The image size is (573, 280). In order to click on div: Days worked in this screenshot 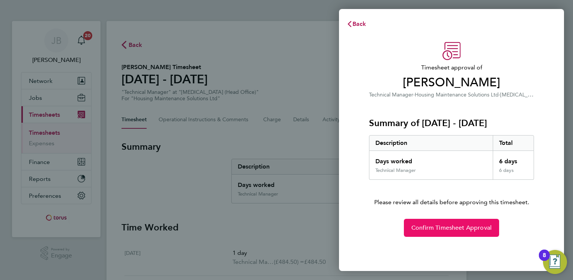, I will do `click(431, 159)`.